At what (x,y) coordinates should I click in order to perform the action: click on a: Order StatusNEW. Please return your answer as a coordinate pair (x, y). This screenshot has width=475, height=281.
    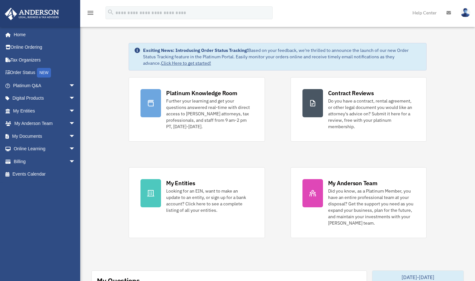
    Looking at the image, I should click on (45, 73).